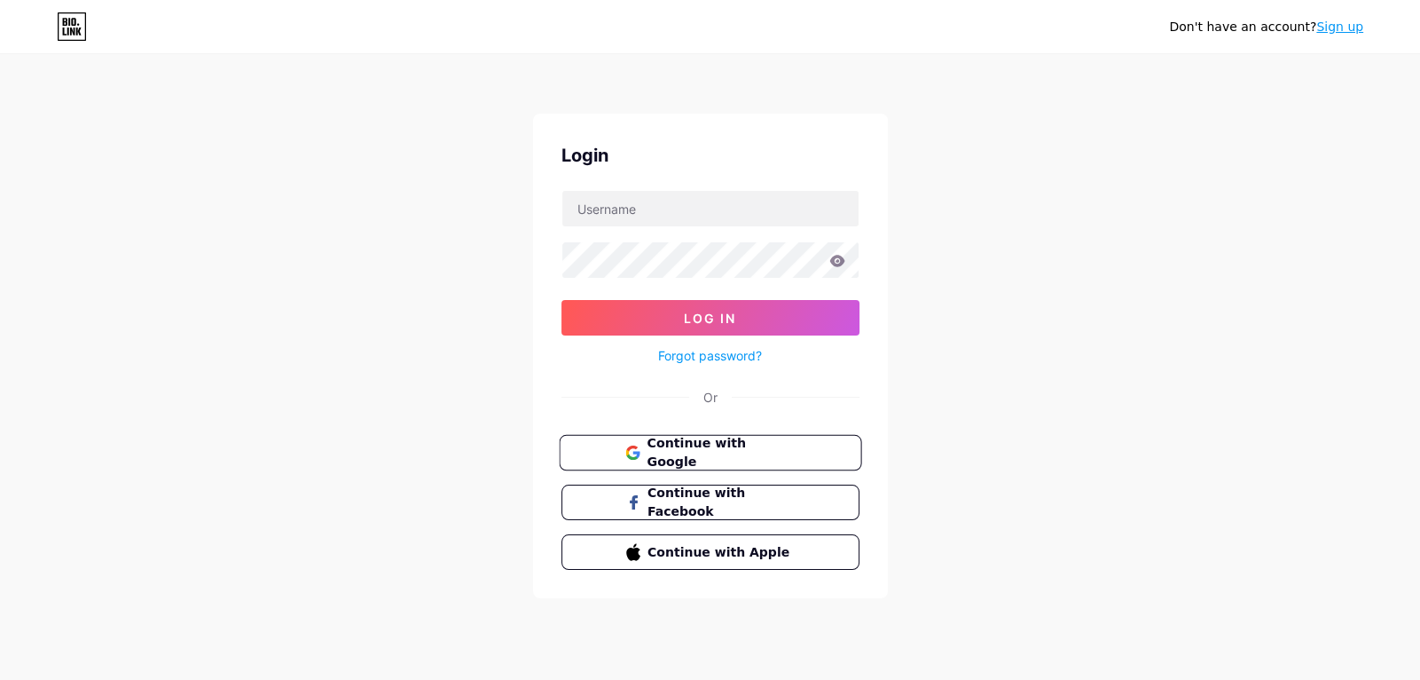  I want to click on button: Log In, so click(711, 318).